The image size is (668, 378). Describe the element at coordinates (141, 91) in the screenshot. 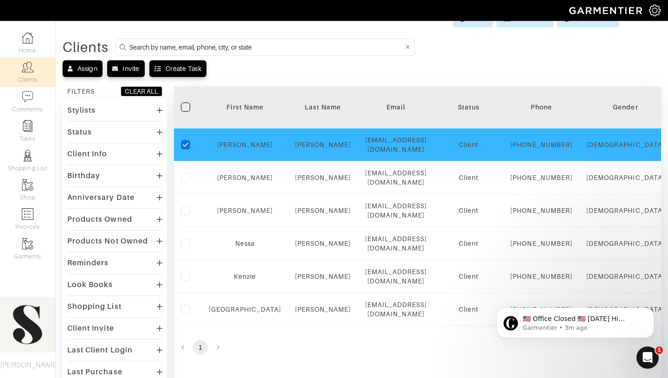

I see `button: CLEAR ALL` at that location.